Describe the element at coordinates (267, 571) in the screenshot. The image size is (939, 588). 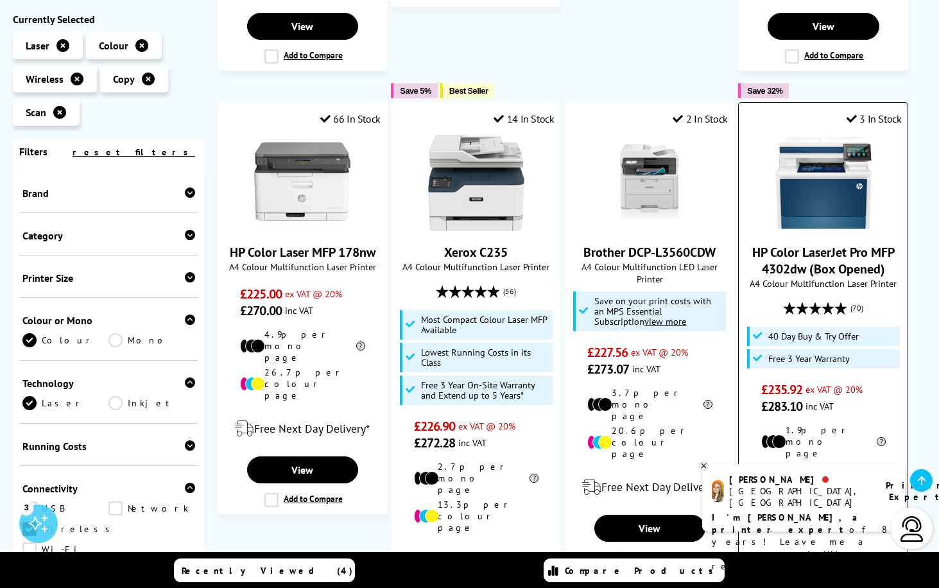
I see `span: Recently Viewed (4)` at that location.